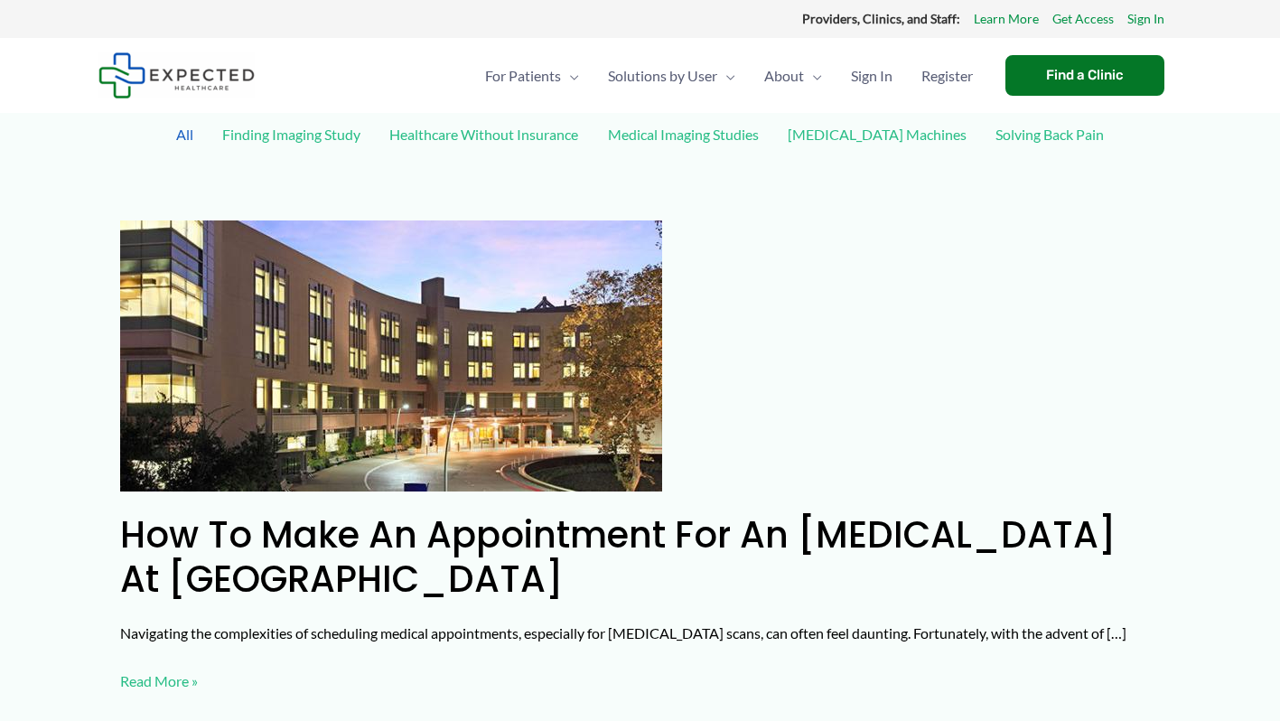 The image size is (1280, 721). Describe the element at coordinates (532, 76) in the screenshot. I see `a: For PatientsMenu Toggle` at that location.